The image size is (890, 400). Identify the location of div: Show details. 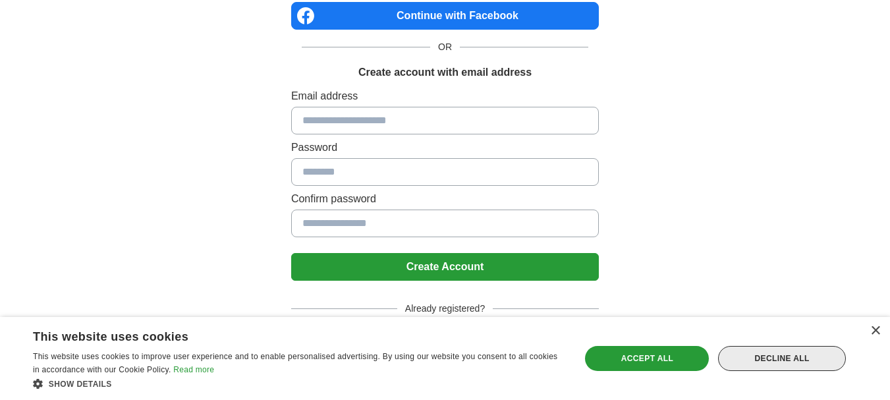
(299, 384).